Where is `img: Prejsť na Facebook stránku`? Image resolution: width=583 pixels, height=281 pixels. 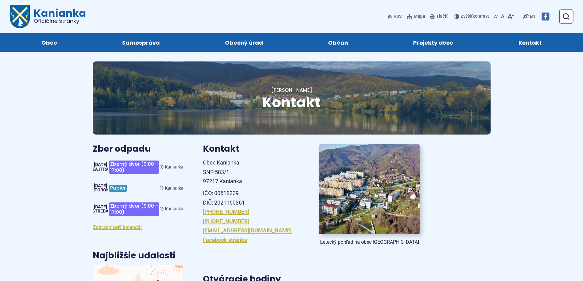 img: Prejsť na Facebook stránku is located at coordinates (545, 17).